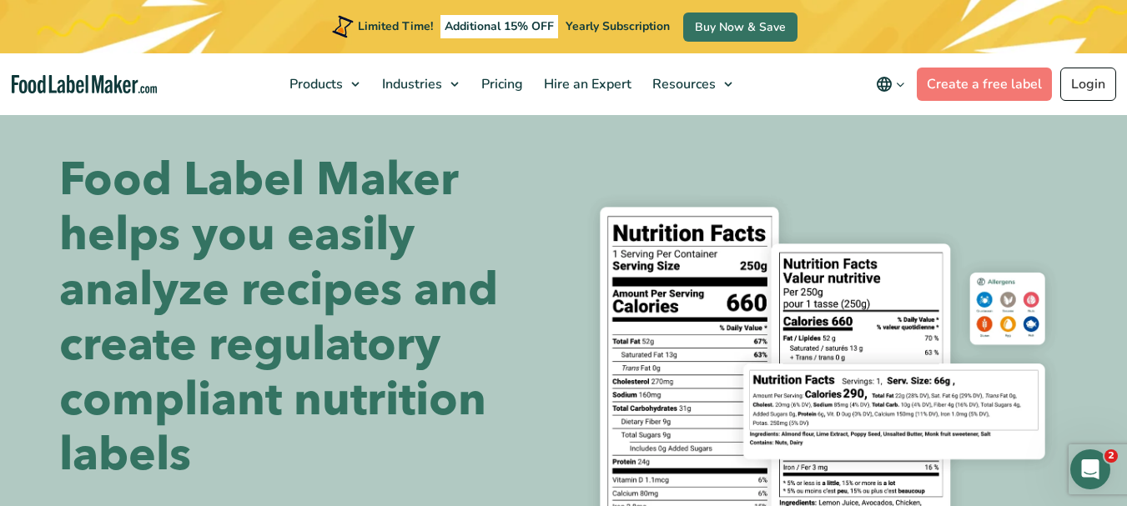 The height and width of the screenshot is (506, 1127). What do you see at coordinates (691, 84) in the screenshot?
I see `a: Resources` at bounding box center [691, 84].